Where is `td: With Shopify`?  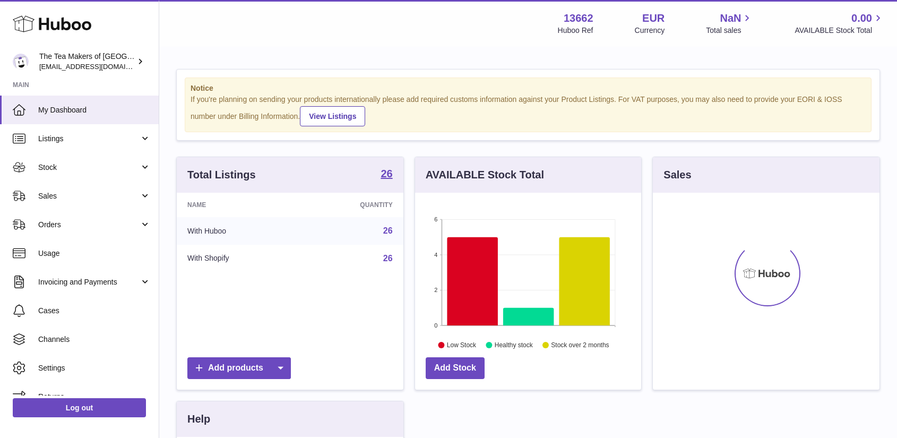
td: With Shopify is located at coordinates (238, 258).